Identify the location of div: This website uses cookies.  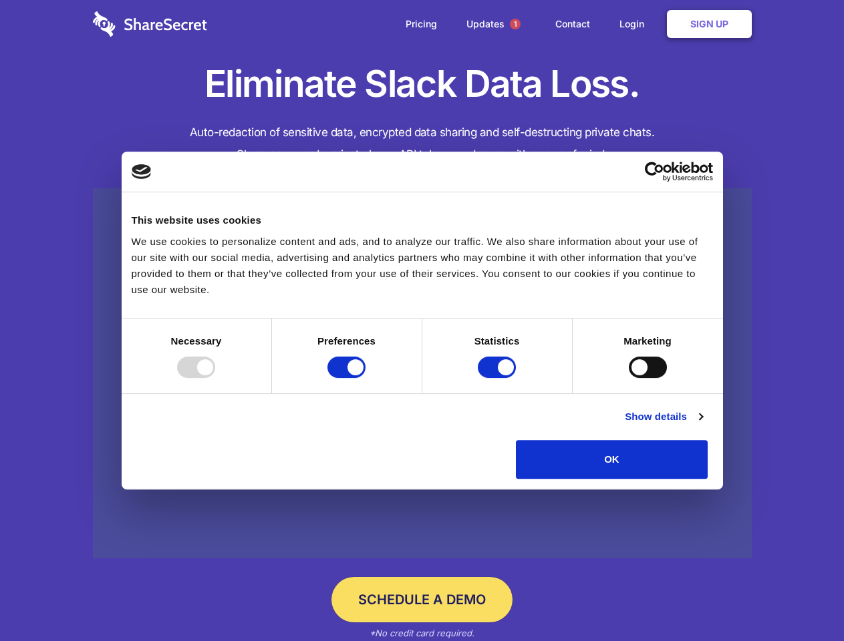
(422, 220).